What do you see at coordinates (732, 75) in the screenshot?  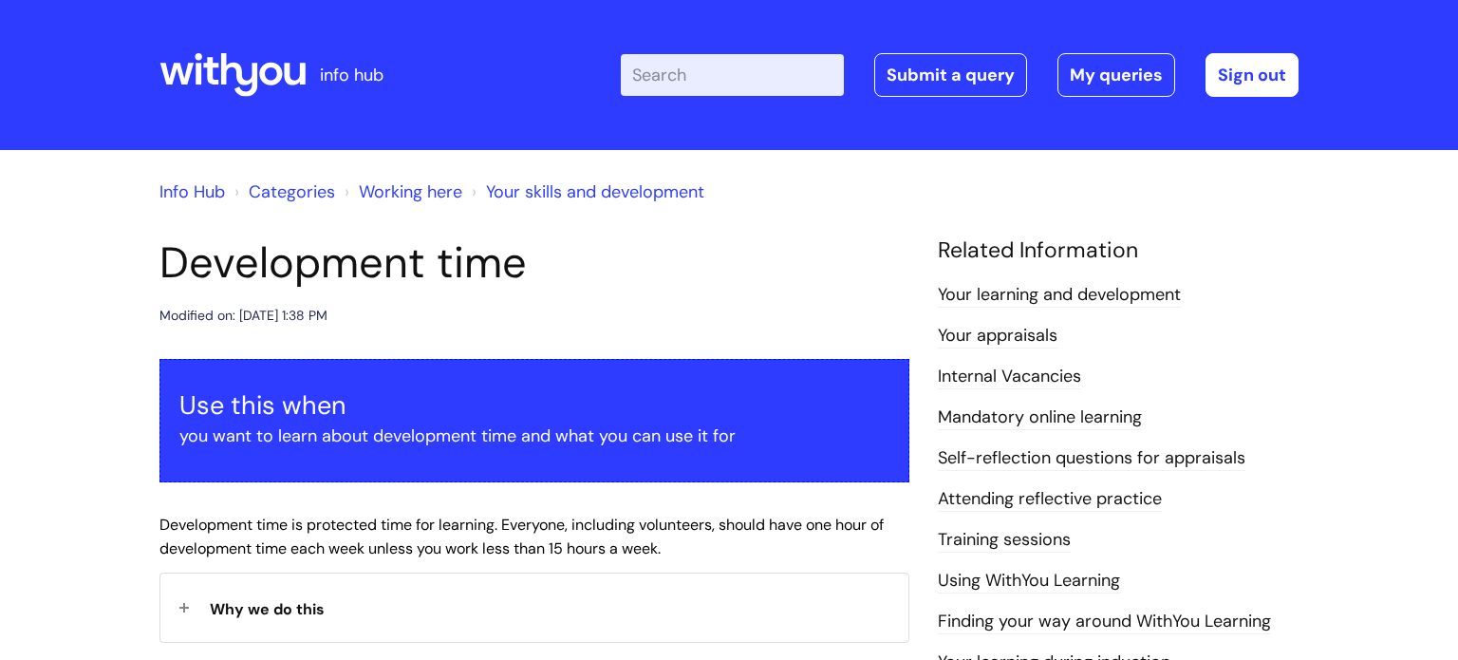 I see `input: Search` at bounding box center [732, 75].